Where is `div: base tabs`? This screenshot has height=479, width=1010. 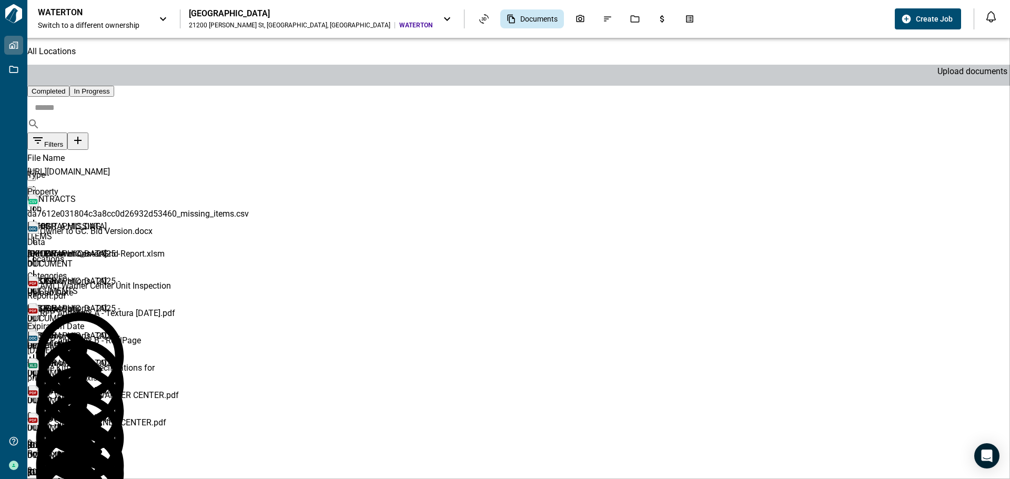
div: base tabs is located at coordinates (518, 91).